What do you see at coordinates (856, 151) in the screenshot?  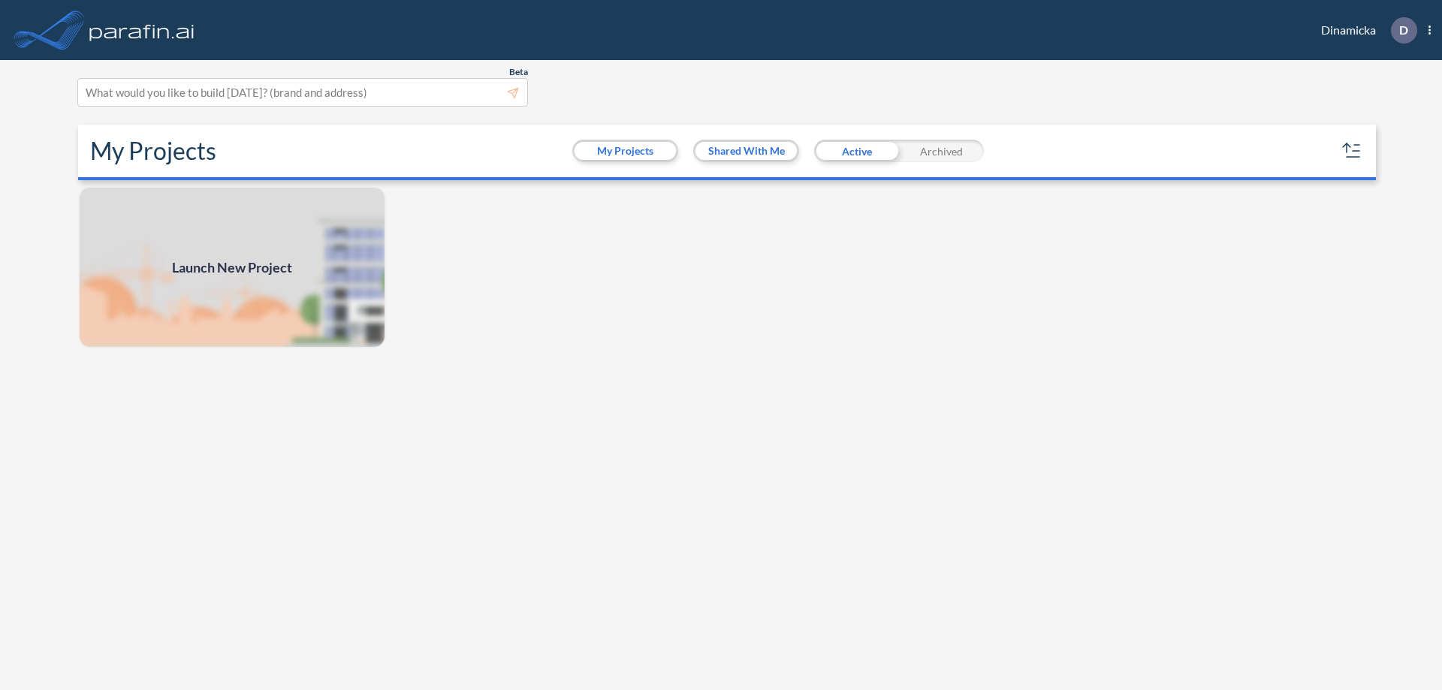 I see `div: Active` at bounding box center [856, 151].